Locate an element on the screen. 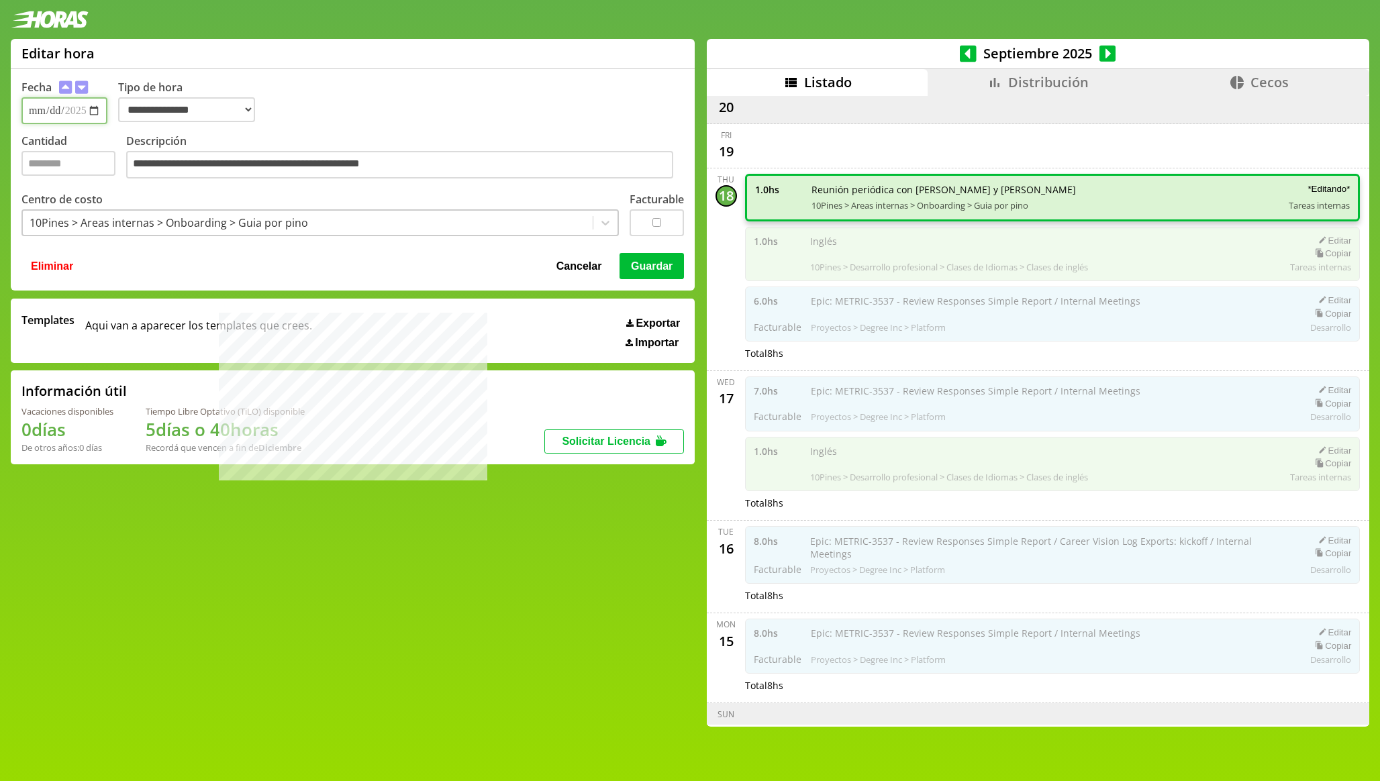  div: Thu is located at coordinates (726, 179).